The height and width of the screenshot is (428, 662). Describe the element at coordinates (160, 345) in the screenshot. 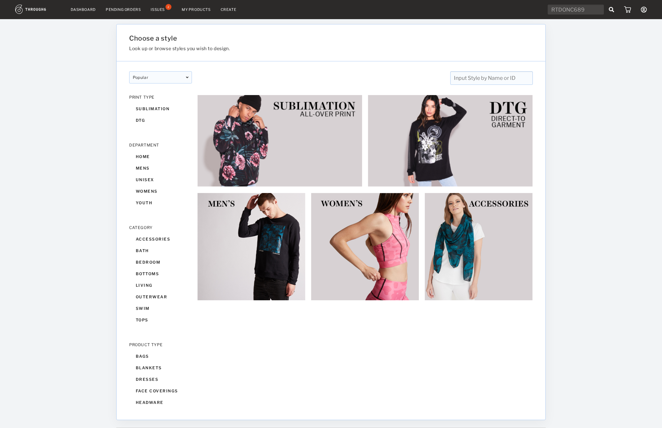

I see `div: PRODUCT TYPE` at that location.